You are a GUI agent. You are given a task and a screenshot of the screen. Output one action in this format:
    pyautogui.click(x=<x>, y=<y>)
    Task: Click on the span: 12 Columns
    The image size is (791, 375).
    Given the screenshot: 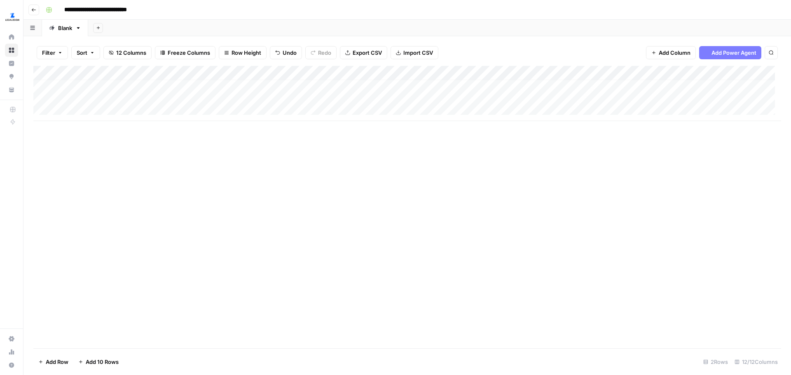 What is the action you would take?
    pyautogui.click(x=131, y=53)
    